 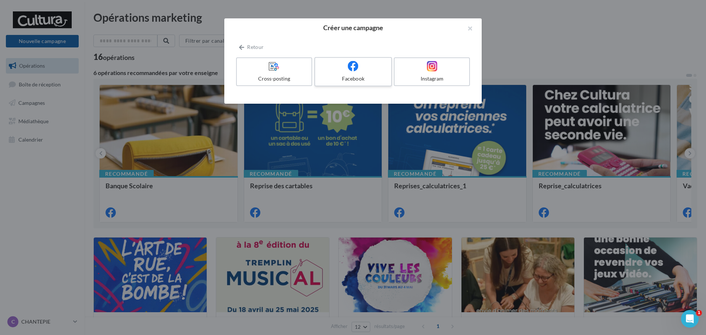 What do you see at coordinates (432, 79) in the screenshot?
I see `div: Instagram` at bounding box center [432, 79].